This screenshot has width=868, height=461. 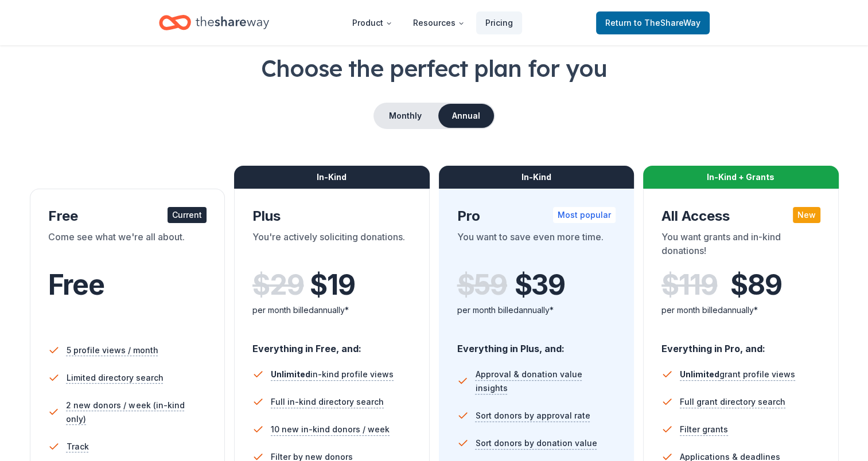 What do you see at coordinates (741, 216) in the screenshot?
I see `div: All Access` at bounding box center [741, 216].